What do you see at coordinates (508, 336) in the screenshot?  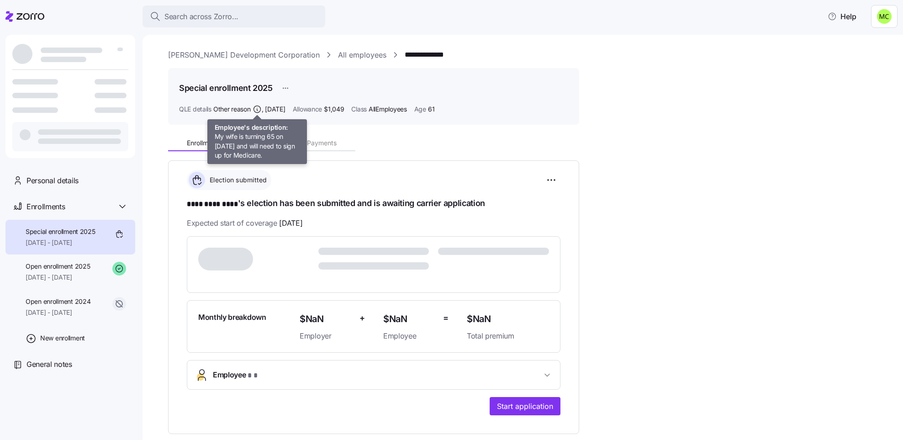 I see `span: Total premium` at bounding box center [508, 336].